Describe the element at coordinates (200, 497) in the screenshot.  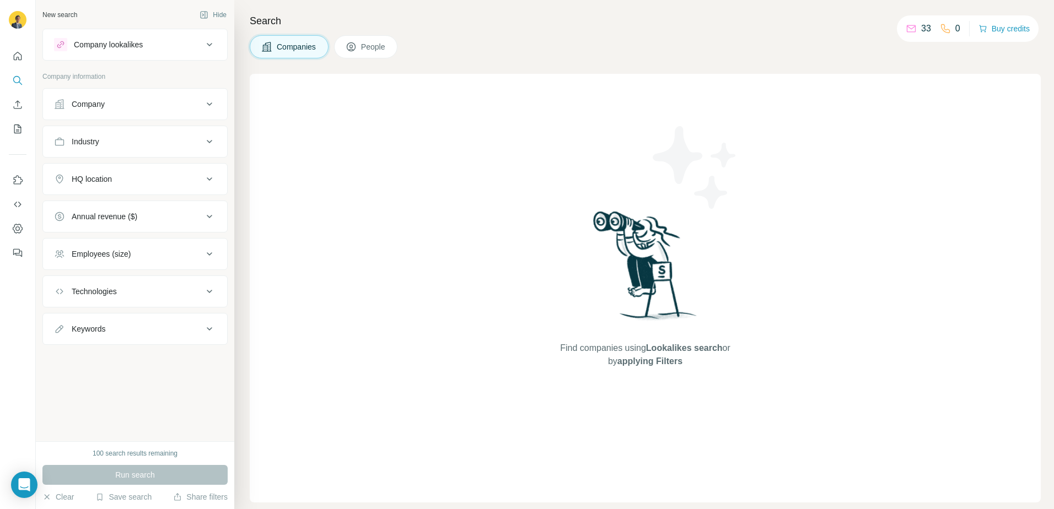
I see `button: Share filters` at that location.